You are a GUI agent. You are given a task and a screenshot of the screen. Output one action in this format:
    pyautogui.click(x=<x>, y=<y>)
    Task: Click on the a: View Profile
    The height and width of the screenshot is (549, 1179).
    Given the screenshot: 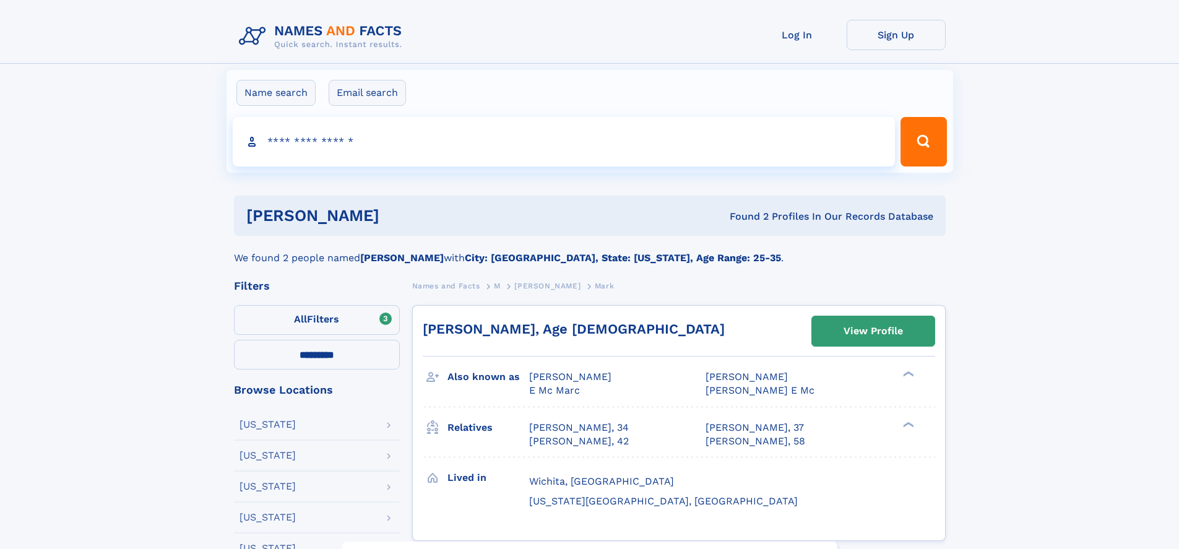 What is the action you would take?
    pyautogui.click(x=873, y=331)
    